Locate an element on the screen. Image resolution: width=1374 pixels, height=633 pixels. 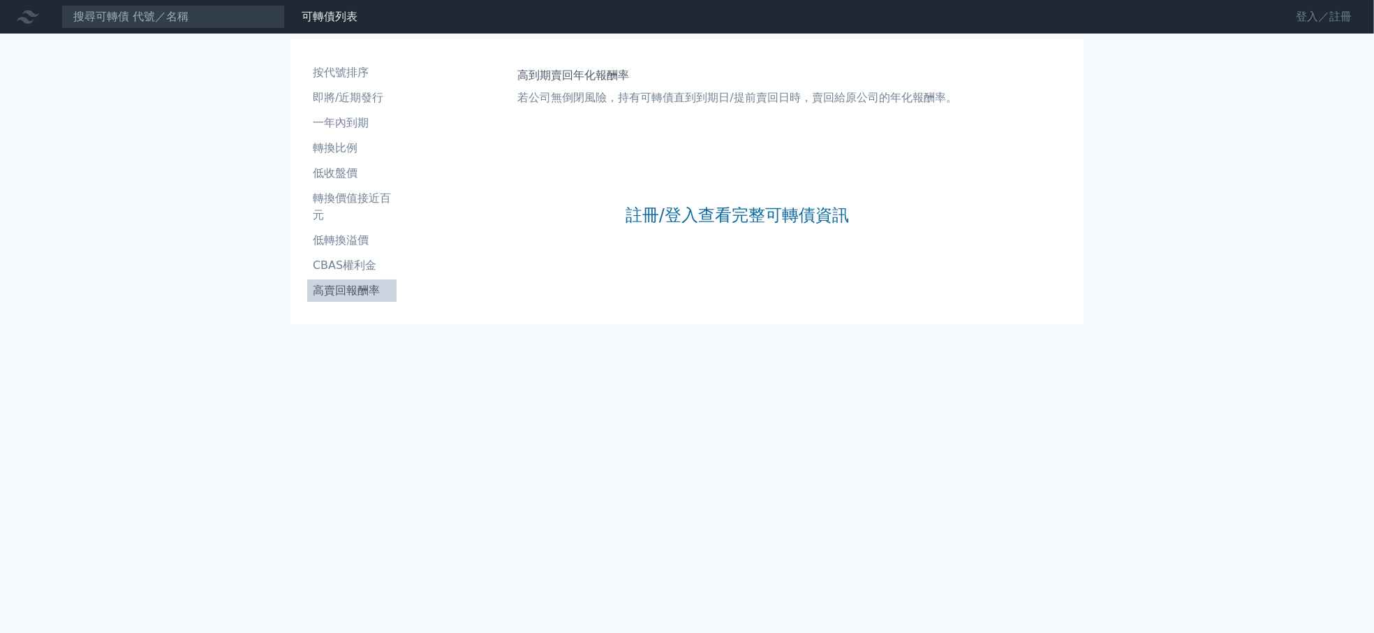
a: 轉換價值接近百元 is located at coordinates (352, 207).